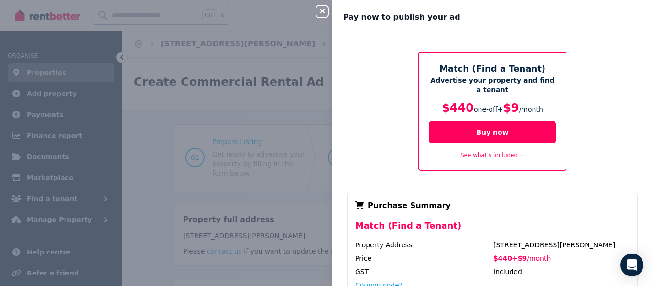  What do you see at coordinates (402, 17) in the screenshot?
I see `span: Pay now to publish your ad` at bounding box center [402, 17].